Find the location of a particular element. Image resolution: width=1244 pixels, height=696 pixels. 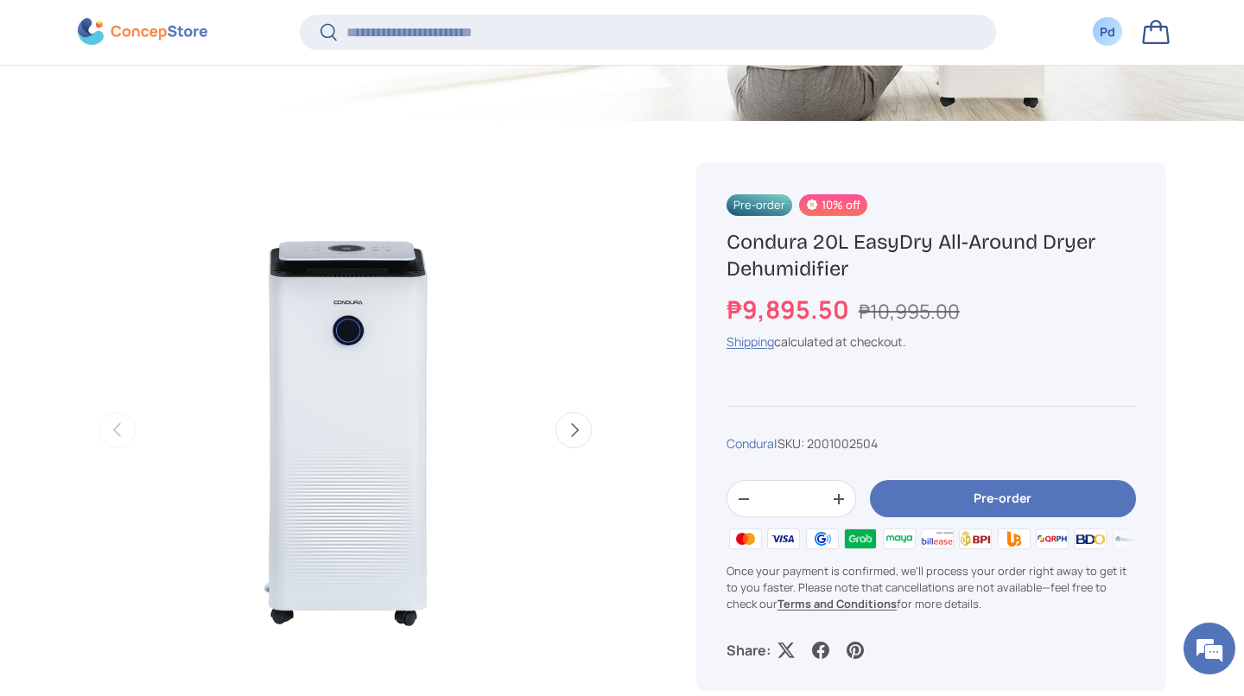

h1: Condura 20L EasyDry All-Around Dryer Dehumidifier is located at coordinates (931, 256).